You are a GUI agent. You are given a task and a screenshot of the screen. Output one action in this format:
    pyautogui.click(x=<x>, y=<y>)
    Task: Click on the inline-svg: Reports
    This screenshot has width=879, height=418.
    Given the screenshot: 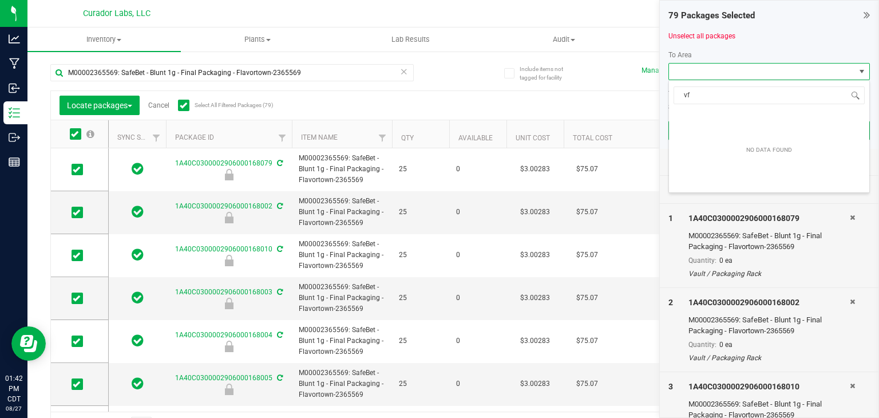 What is the action you would take?
    pyautogui.click(x=14, y=162)
    